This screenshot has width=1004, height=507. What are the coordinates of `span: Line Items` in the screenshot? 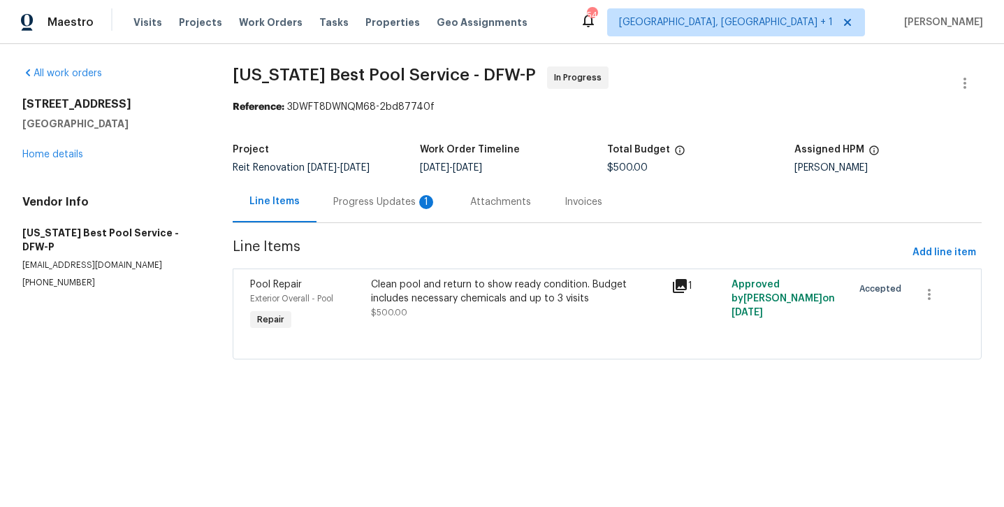 It's located at (570, 252).